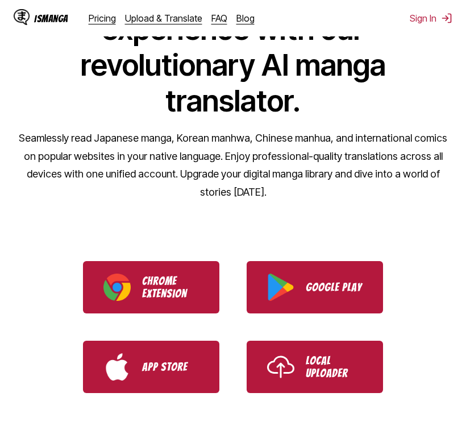 Image resolution: width=466 pixels, height=438 pixels. I want to click on img: App Store logo, so click(117, 367).